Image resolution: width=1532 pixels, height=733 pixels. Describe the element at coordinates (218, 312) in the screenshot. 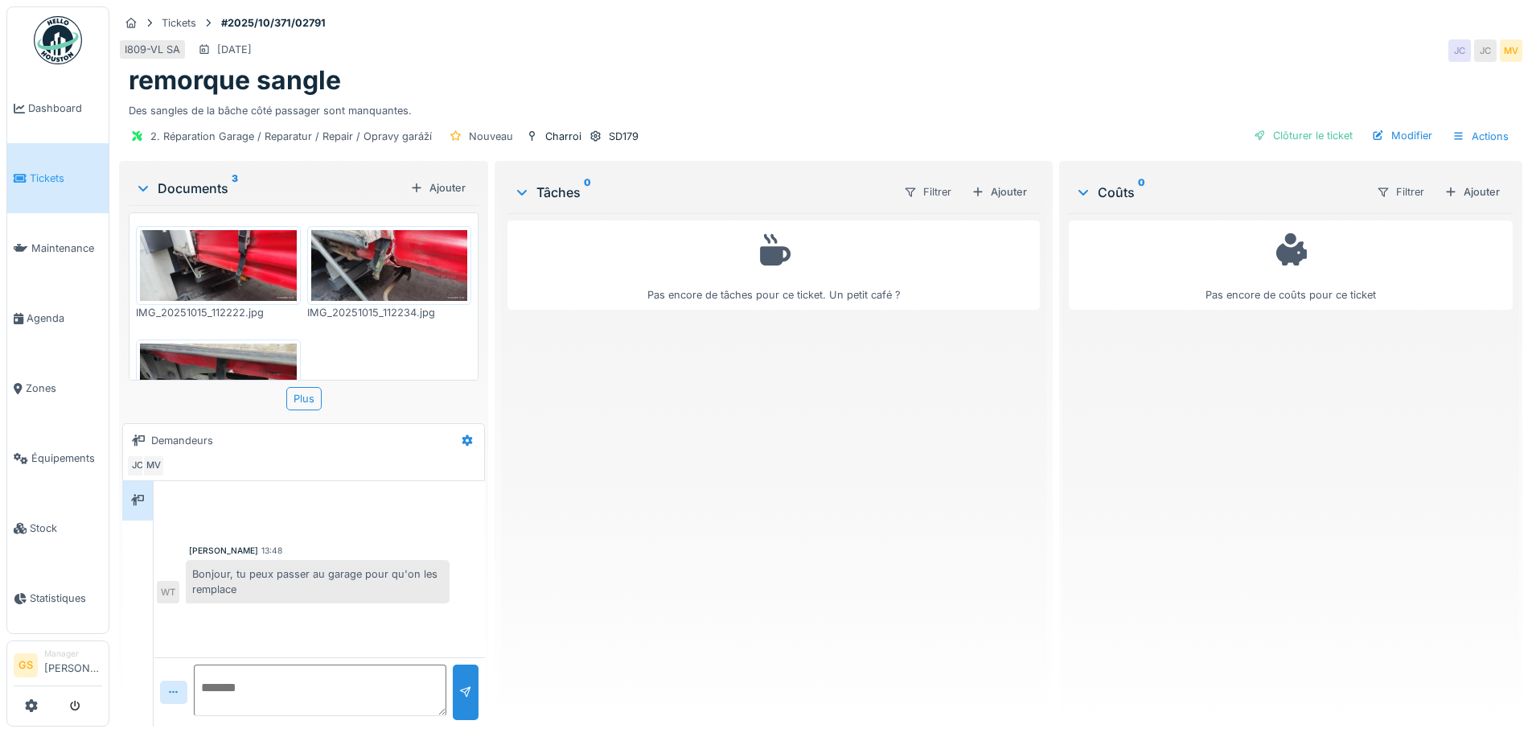

I see `div: IMG_20251015_112222.jpg` at that location.